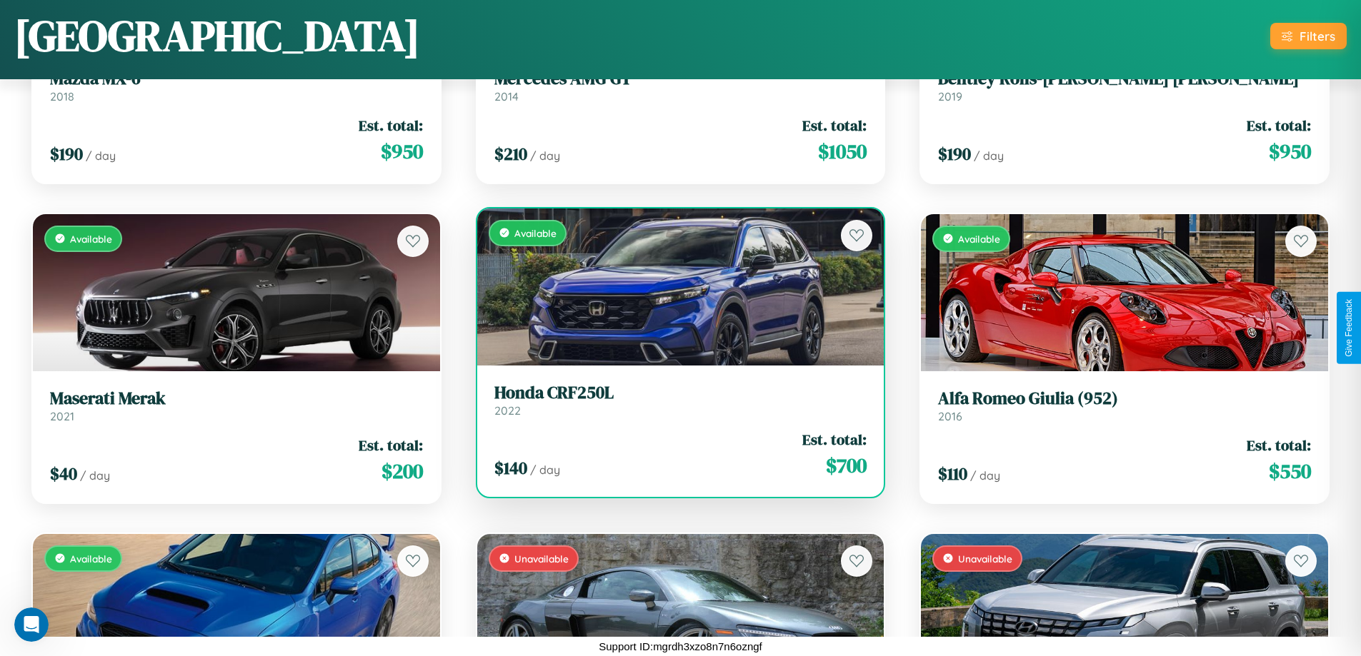  What do you see at coordinates (402, 471) in the screenshot?
I see `span: $ 200` at bounding box center [402, 471].